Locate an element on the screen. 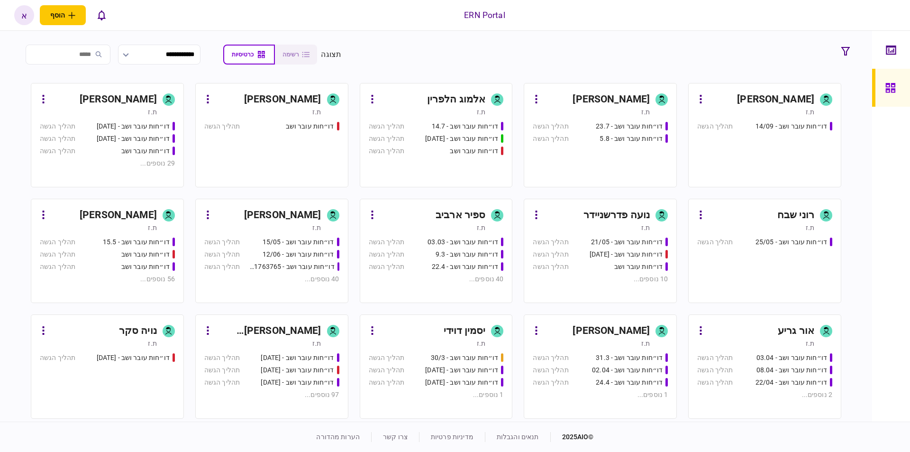  div: יסמין דוידי is located at coordinates (465, 331).